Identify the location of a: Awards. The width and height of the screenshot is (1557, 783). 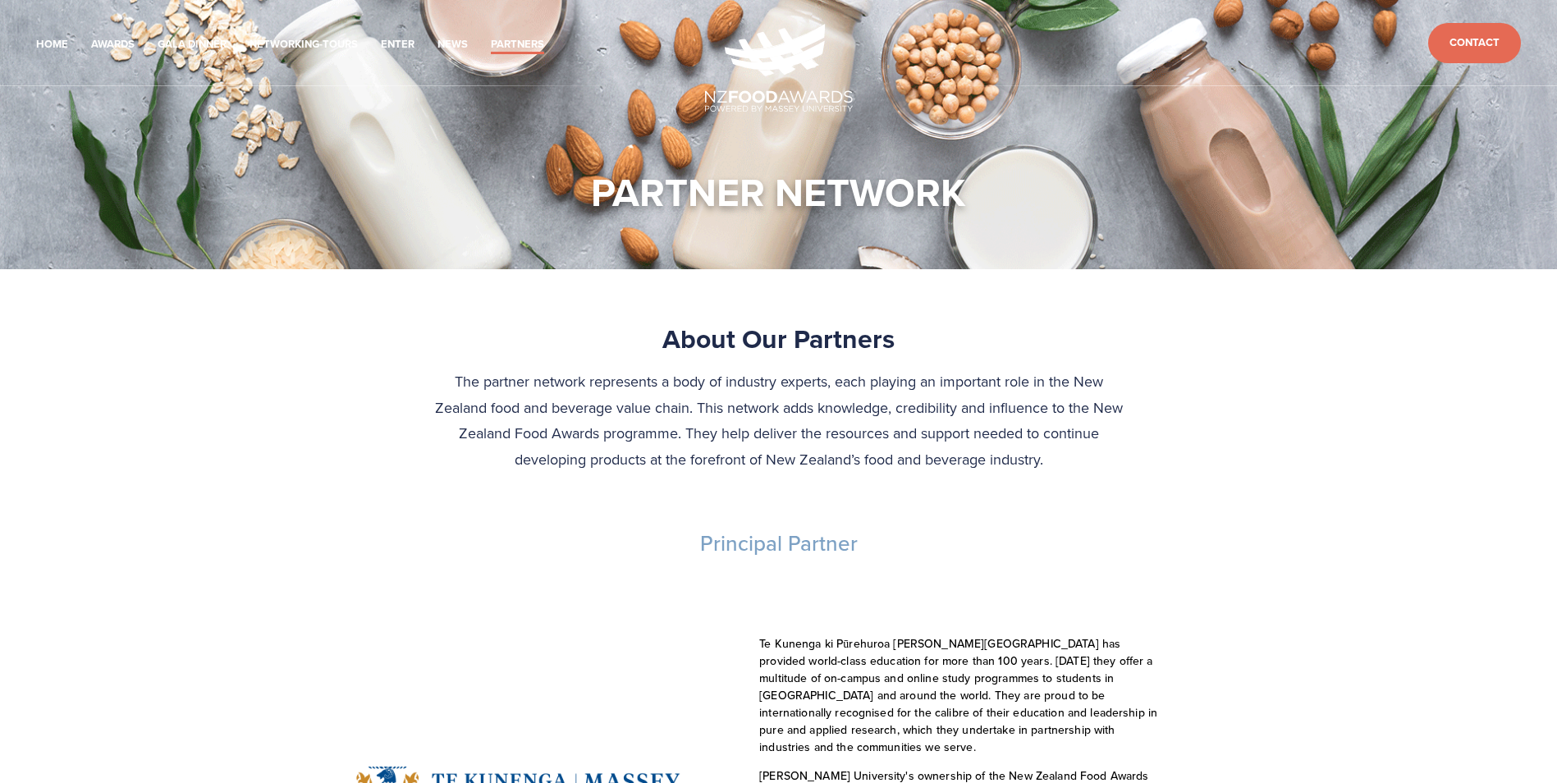
(112, 44).